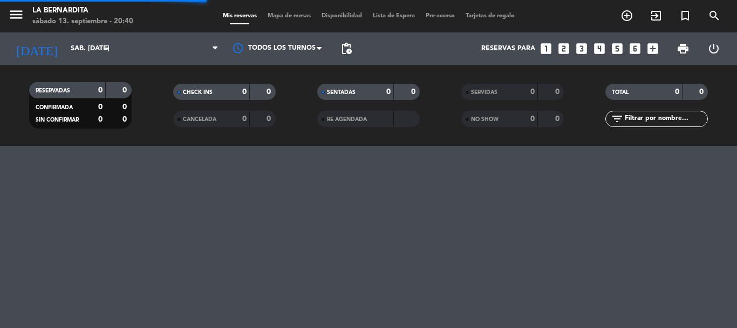 This screenshot has width=737, height=328. What do you see at coordinates (683, 49) in the screenshot?
I see `span: print` at bounding box center [683, 49].